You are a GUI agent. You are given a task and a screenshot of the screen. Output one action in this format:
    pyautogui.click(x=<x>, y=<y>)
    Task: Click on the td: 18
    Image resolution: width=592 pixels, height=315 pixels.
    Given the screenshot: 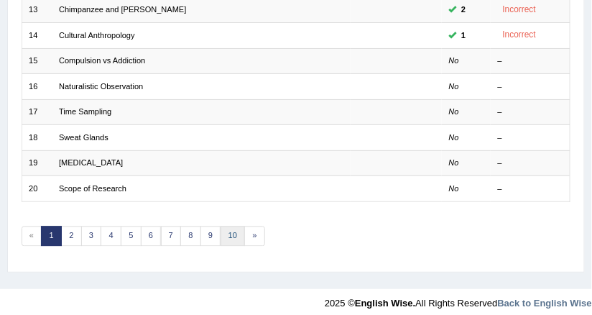 What is the action you would take?
    pyautogui.click(x=37, y=137)
    